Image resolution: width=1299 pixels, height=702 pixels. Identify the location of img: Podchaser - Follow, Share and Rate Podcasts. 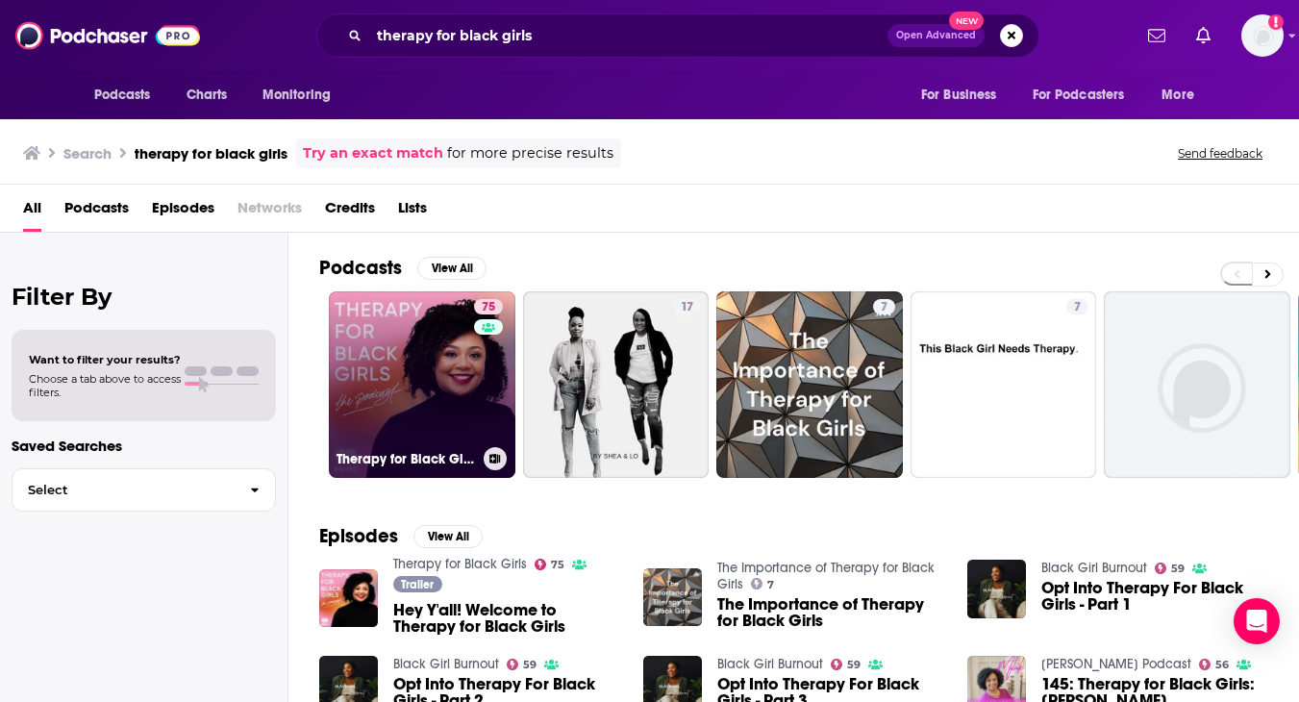
(108, 36).